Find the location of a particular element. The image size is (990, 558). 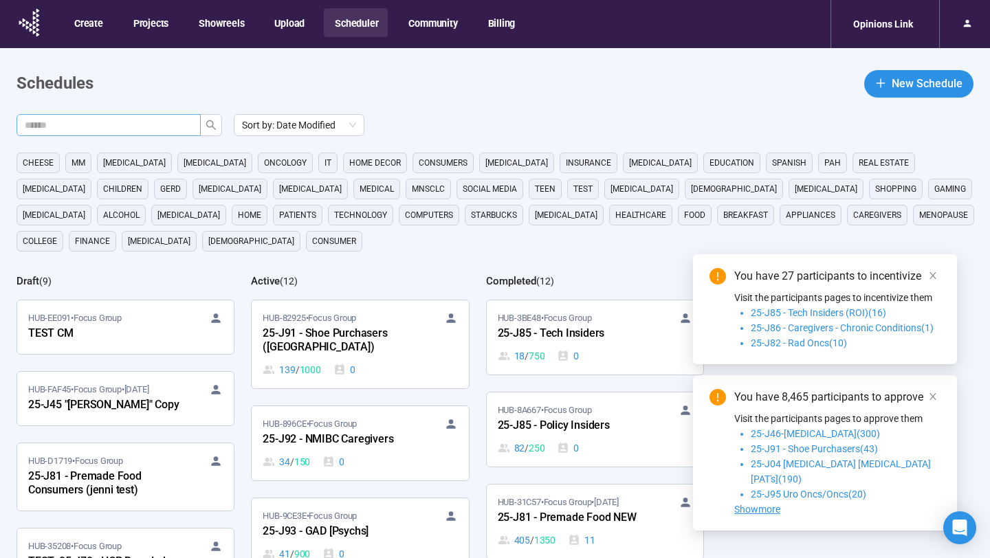

div: 82 is located at coordinates (521, 448).